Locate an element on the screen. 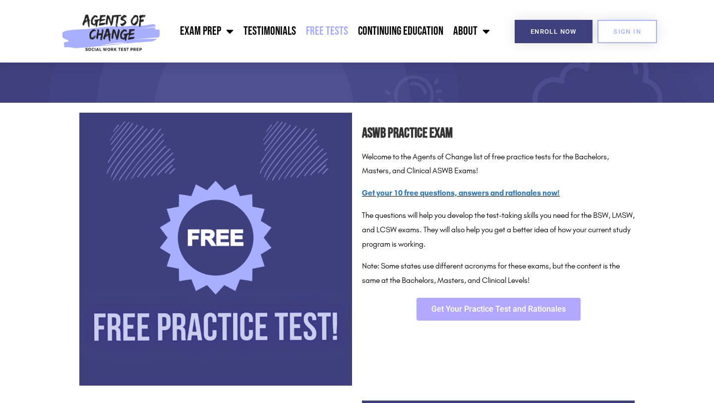  a: SIGN IN is located at coordinates (628, 31).